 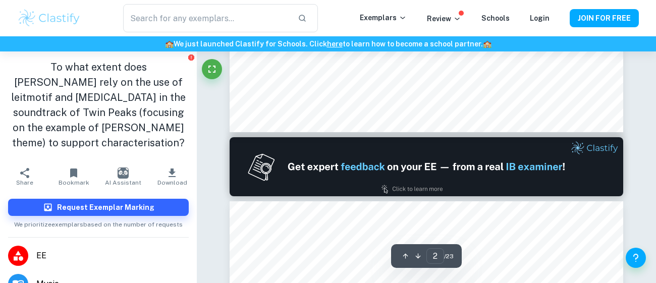 I want to click on img: Clastify logo, so click(x=49, y=18).